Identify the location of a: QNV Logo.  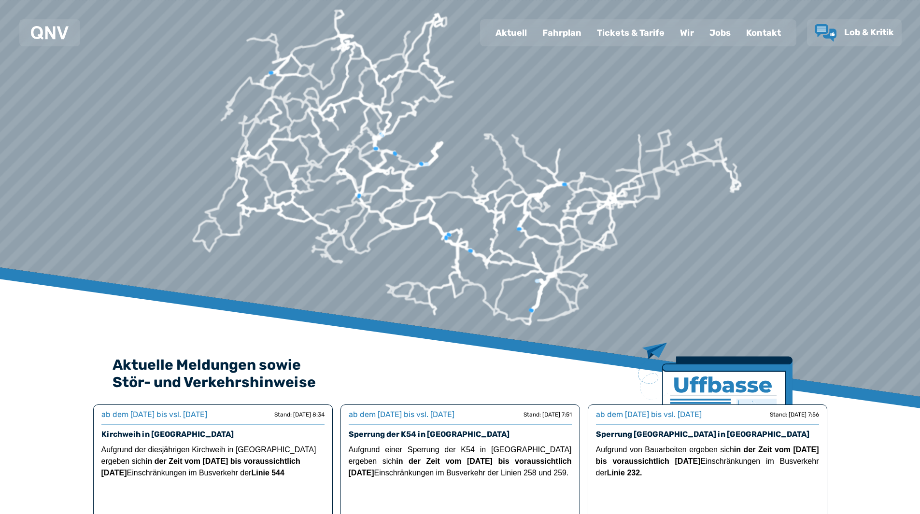
(50, 33).